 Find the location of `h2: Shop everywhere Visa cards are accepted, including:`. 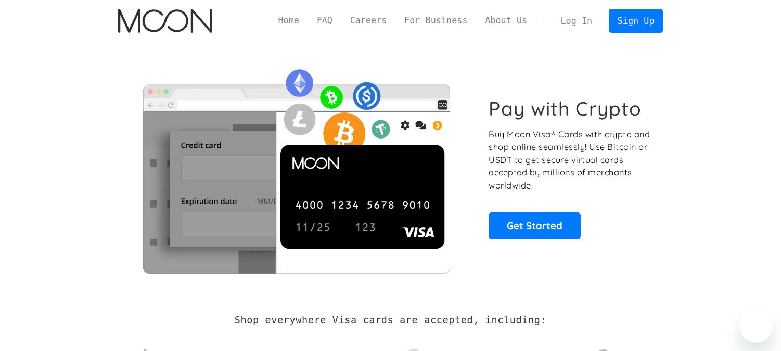

h2: Shop everywhere Visa cards are accepted, including: is located at coordinates (390, 320).